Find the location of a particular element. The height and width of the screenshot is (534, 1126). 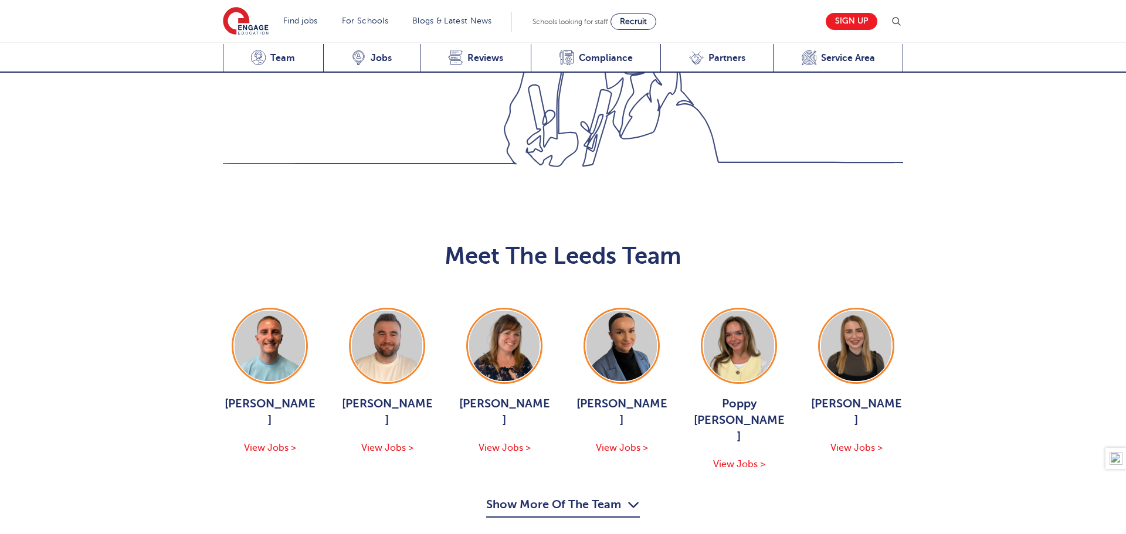

a: Recruit is located at coordinates (633, 22).